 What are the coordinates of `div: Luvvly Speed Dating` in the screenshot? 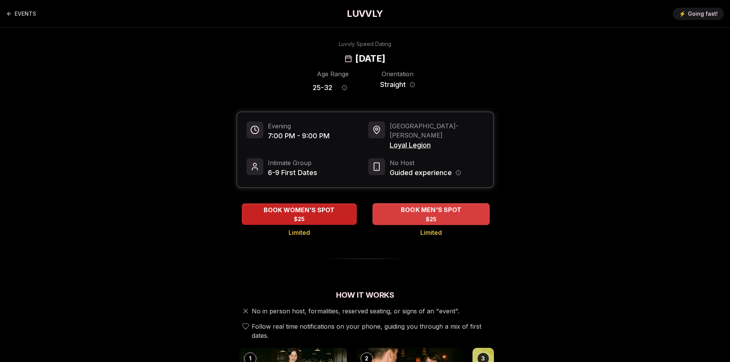 It's located at (365, 44).